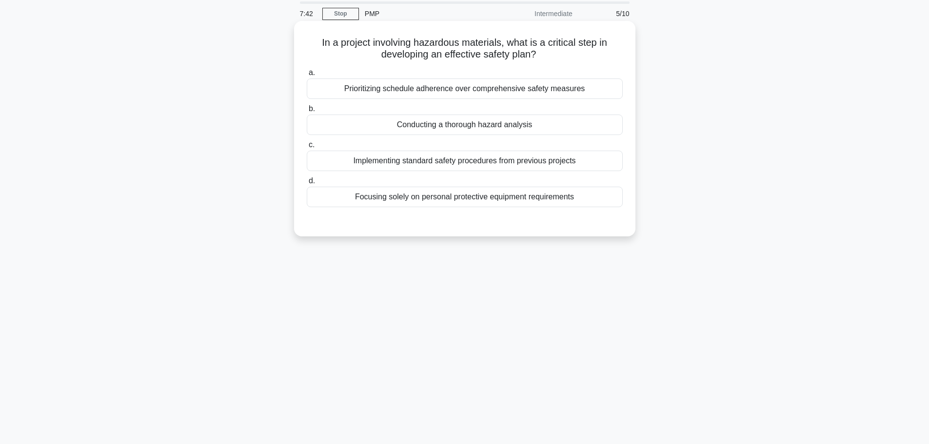 The width and height of the screenshot is (929, 444). I want to click on div: Intermediate, so click(535, 14).